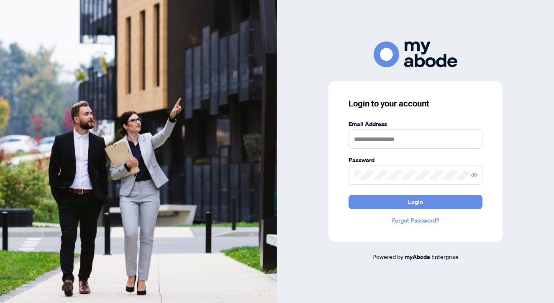 The image size is (554, 303). Describe the element at coordinates (416, 220) in the screenshot. I see `a: Forgot Password?` at that location.